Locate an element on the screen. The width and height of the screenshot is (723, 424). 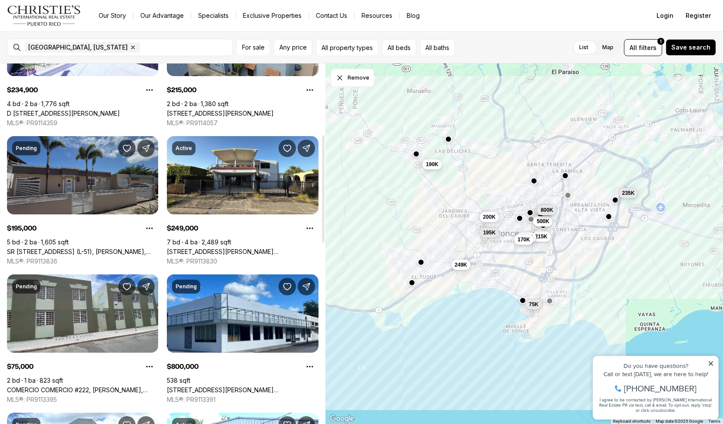
button: 237K is located at coordinates (527, 237).